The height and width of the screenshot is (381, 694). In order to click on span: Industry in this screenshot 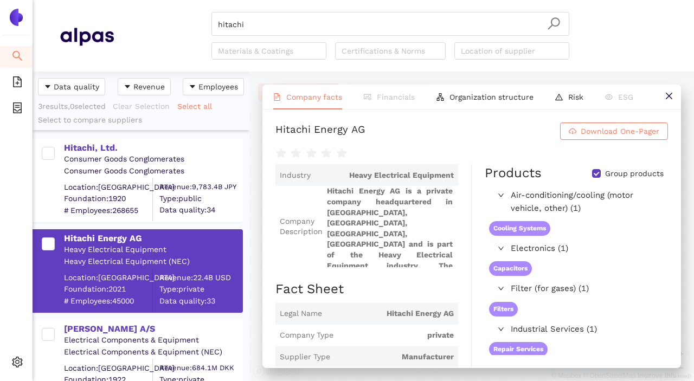, I will do `click(295, 176)`.